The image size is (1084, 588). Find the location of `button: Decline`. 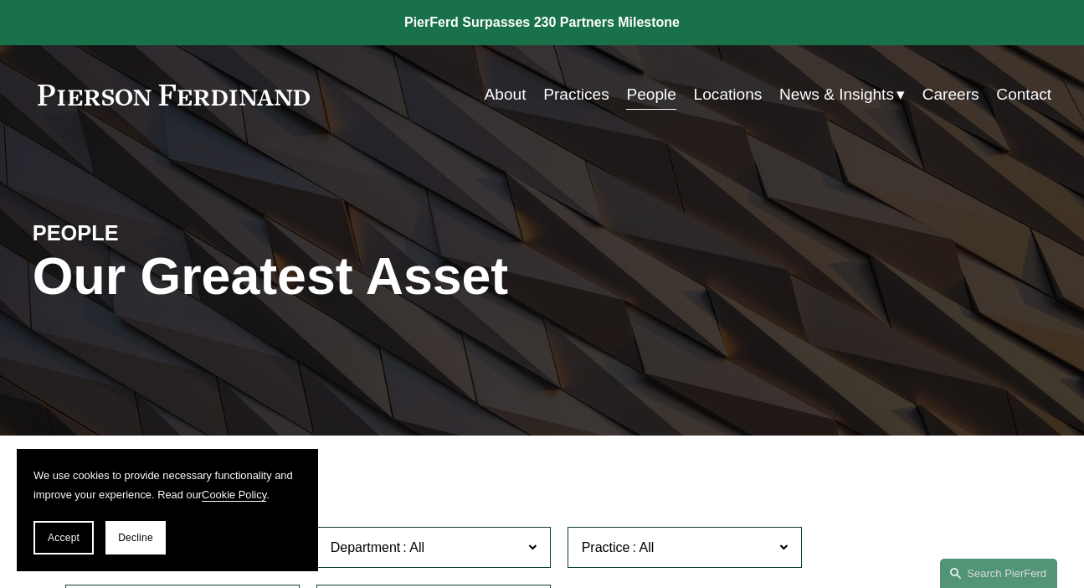

button: Decline is located at coordinates (136, 538).